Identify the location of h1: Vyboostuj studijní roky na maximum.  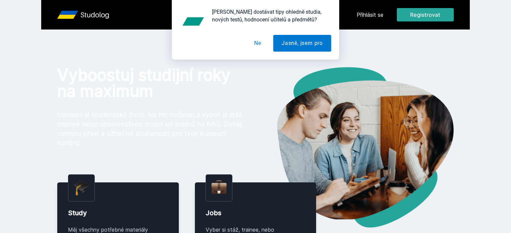
(151, 83).